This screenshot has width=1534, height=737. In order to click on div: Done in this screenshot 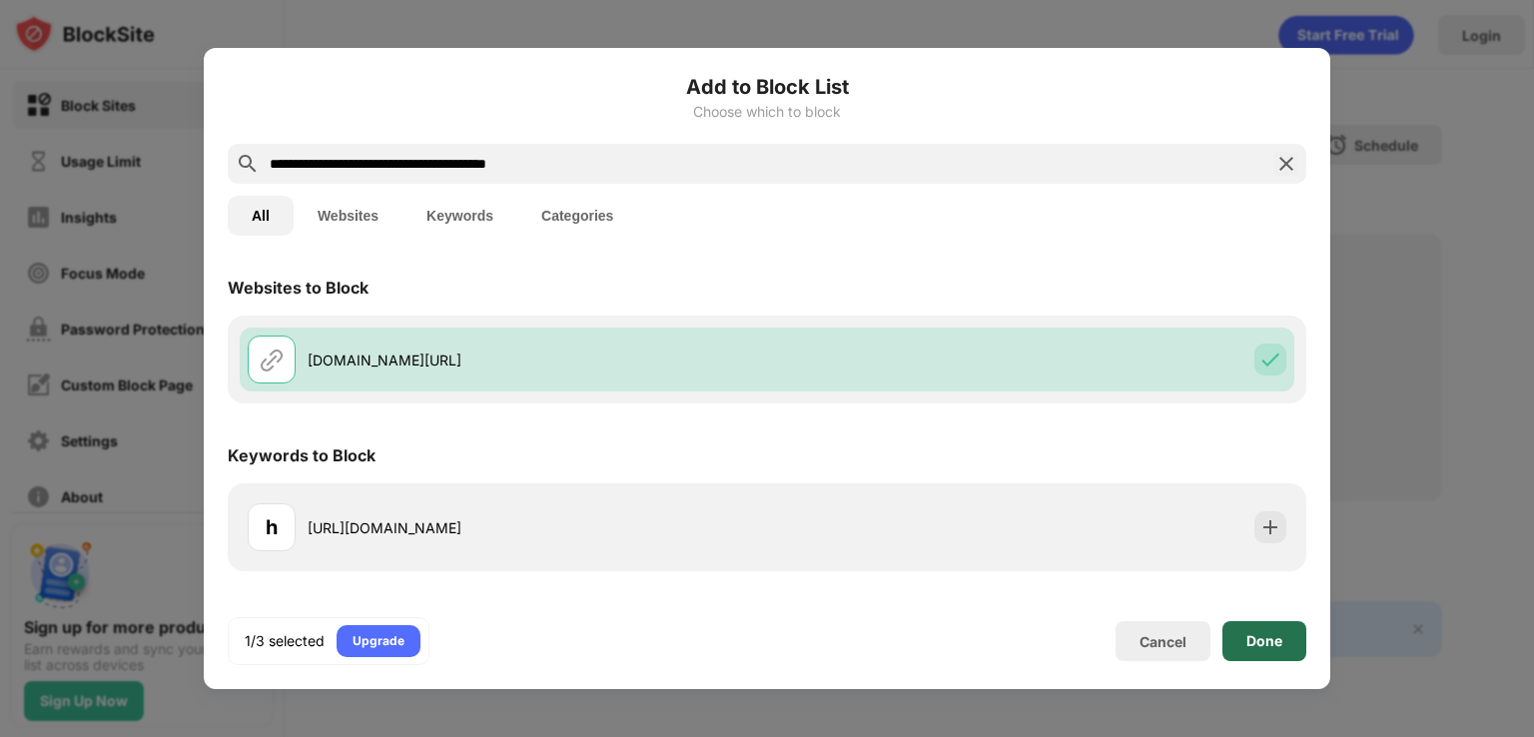, I will do `click(1264, 641)`.